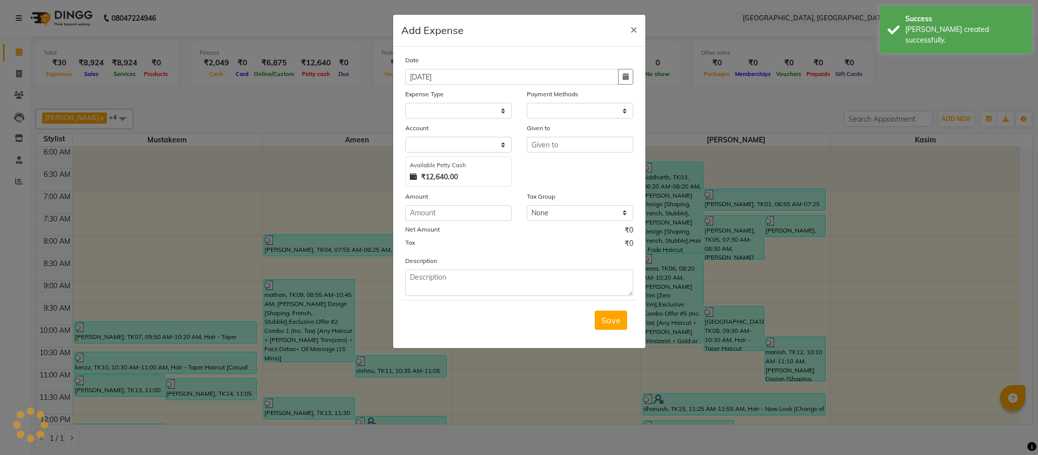 The image size is (1038, 455). I want to click on label: Date, so click(412, 60).